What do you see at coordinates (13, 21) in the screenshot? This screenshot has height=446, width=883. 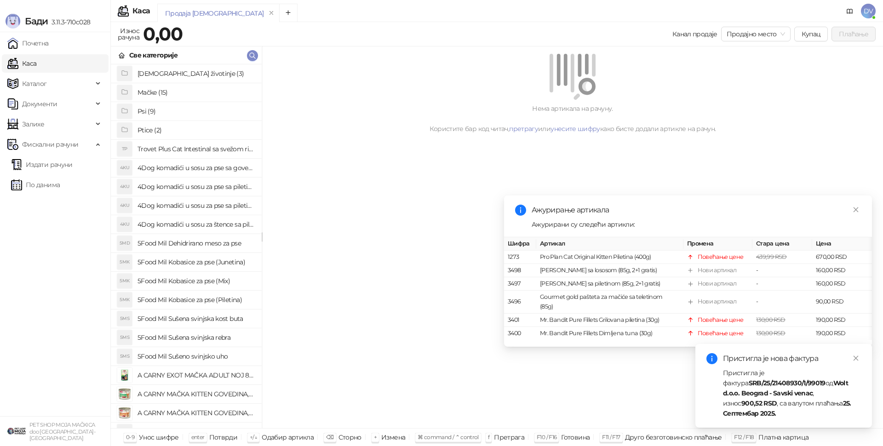 I see `img: Logo` at bounding box center [13, 21].